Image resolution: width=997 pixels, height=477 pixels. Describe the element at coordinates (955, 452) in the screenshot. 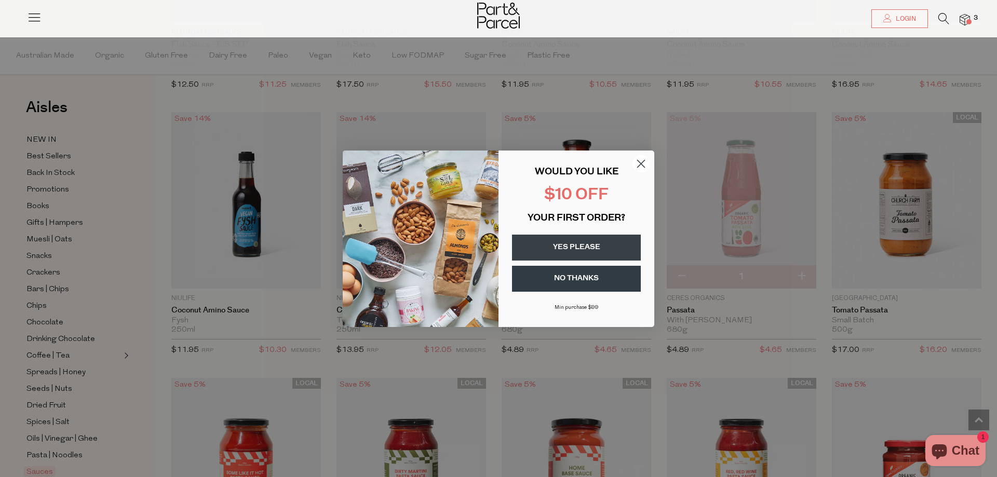

I see `inbox-online-store-chat: Shopify online store chat` at that location.